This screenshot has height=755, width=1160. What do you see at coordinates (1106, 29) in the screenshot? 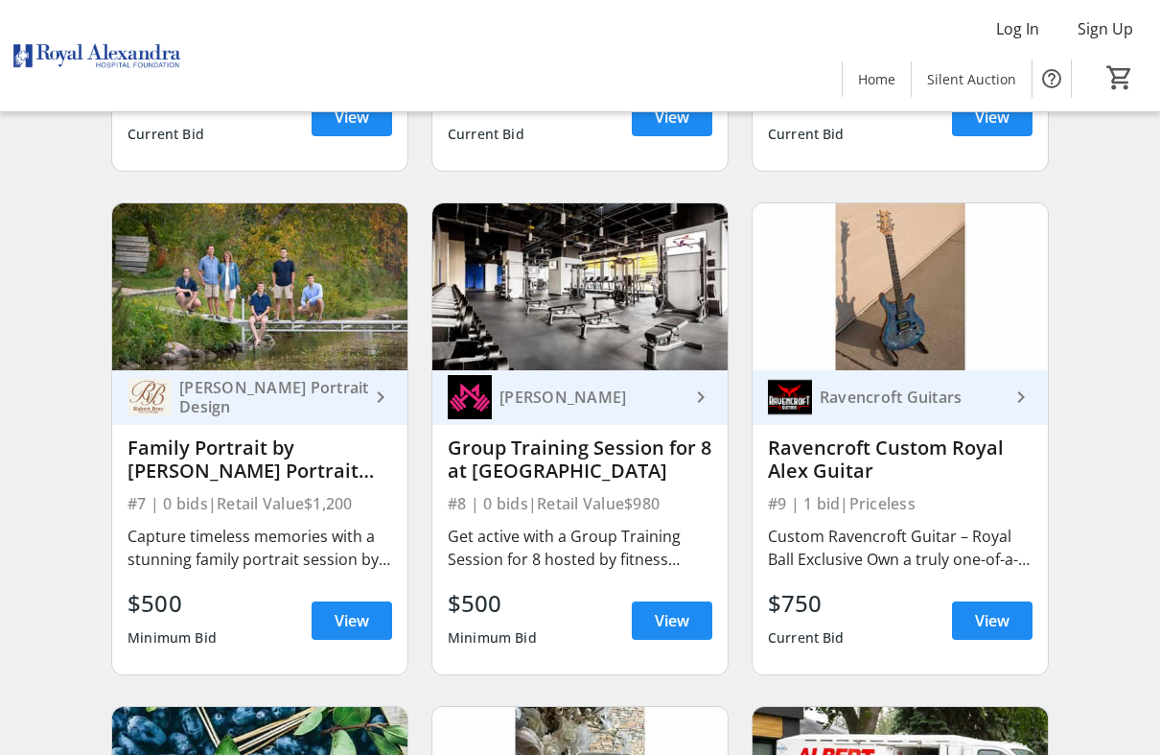
I see `button: Sign Up` at bounding box center [1106, 29].